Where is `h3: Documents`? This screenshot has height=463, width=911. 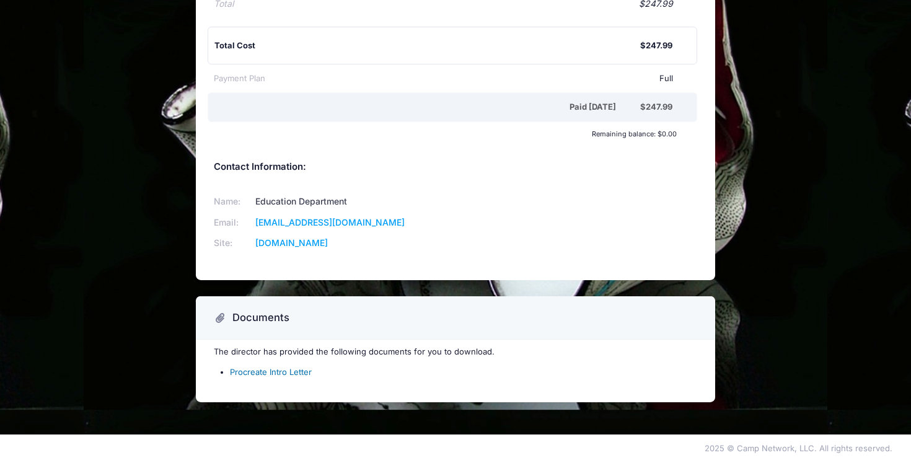 h3: Documents is located at coordinates (261, 318).